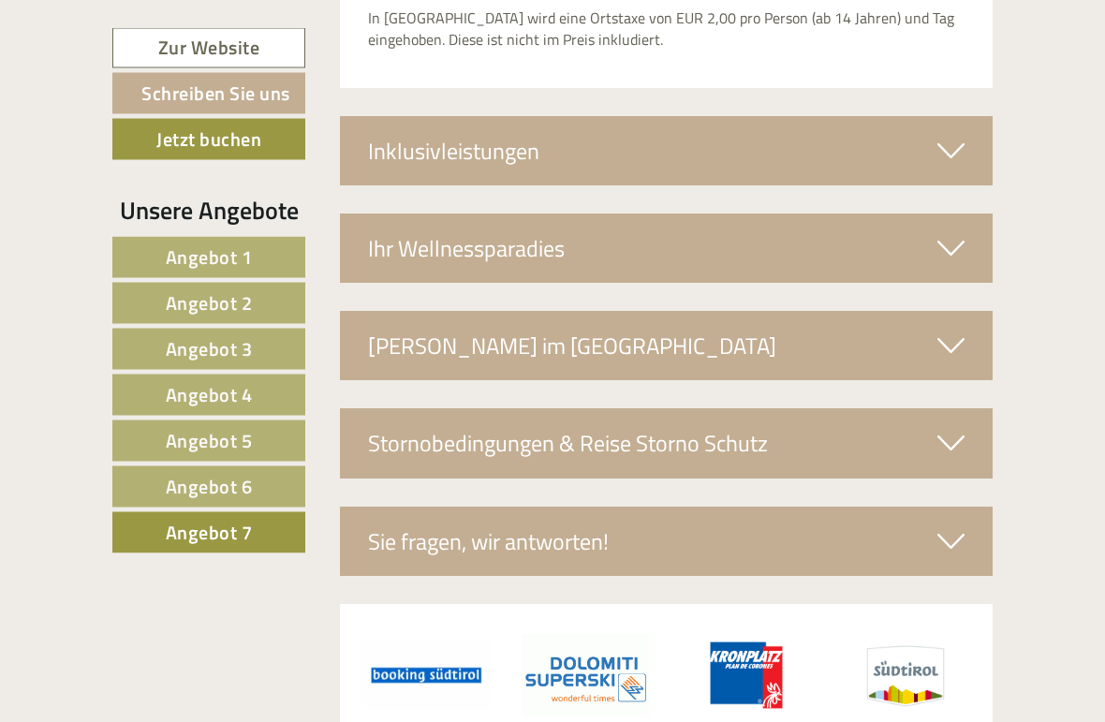  What do you see at coordinates (666, 152) in the screenshot?
I see `div: Inklusivleistungen` at bounding box center [666, 152].